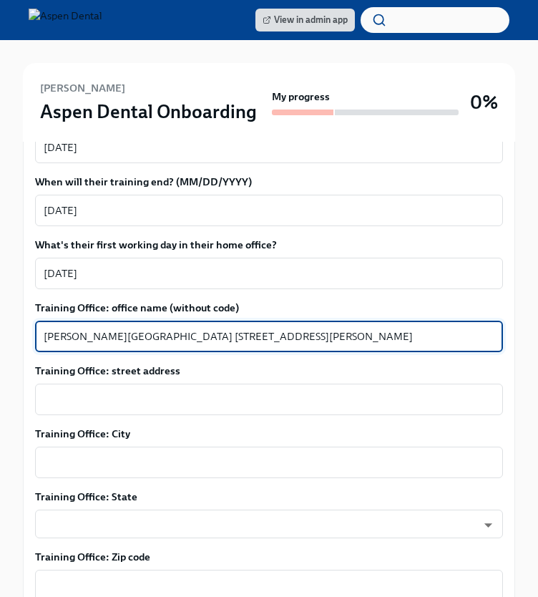 Image resolution: width=538 pixels, height=597 pixels. What do you see at coordinates (65, 20) in the screenshot?
I see `img: Aspen Dental` at bounding box center [65, 20].